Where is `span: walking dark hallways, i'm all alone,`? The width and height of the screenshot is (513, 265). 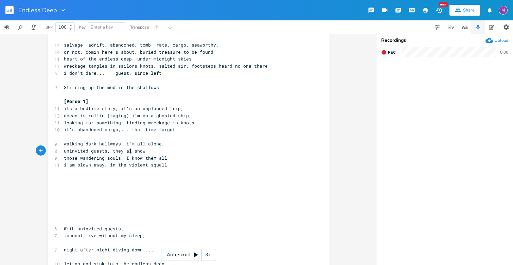 span: walking dark hallways, i'm all alone, is located at coordinates (114, 144).